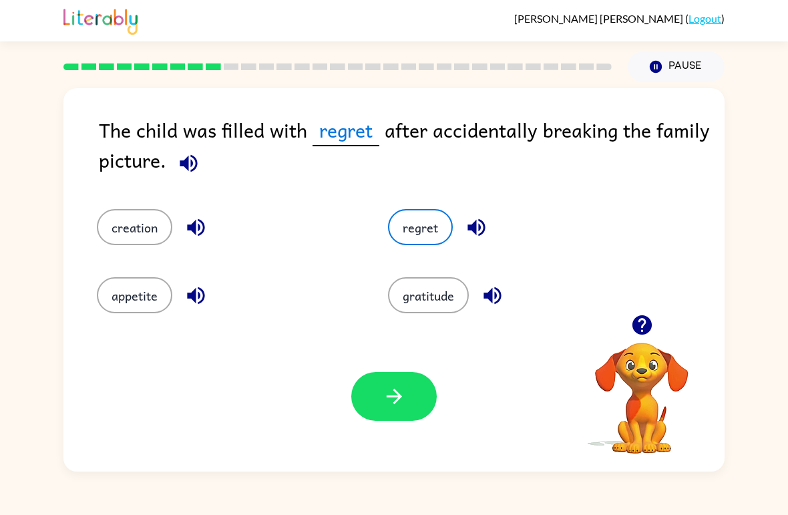 This screenshot has width=788, height=515. What do you see at coordinates (428, 295) in the screenshot?
I see `button: gratitude` at bounding box center [428, 295].